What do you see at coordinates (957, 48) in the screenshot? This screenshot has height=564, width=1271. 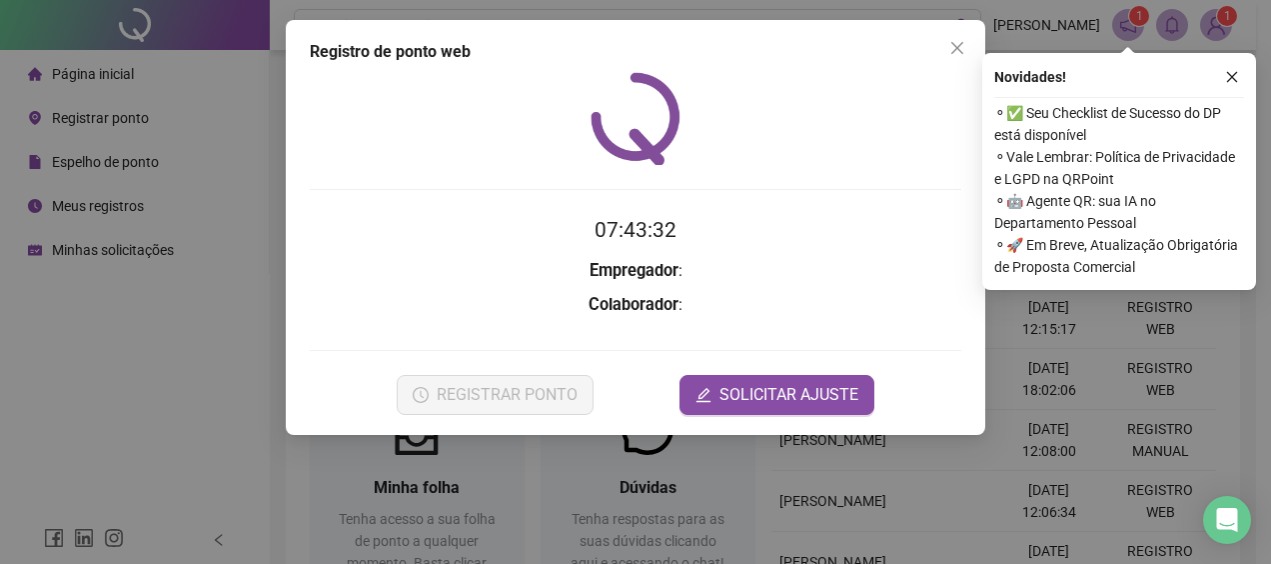 I see `button: Close` at bounding box center [957, 48].